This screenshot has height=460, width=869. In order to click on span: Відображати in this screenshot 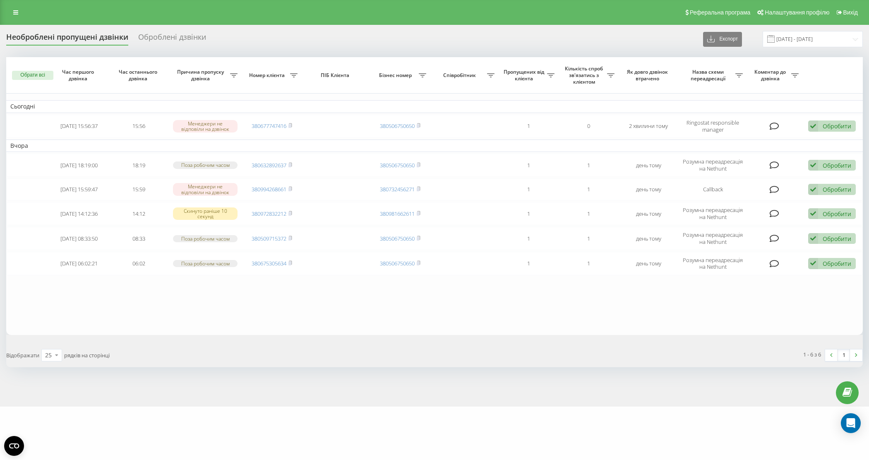, I will do `click(23, 355)`.